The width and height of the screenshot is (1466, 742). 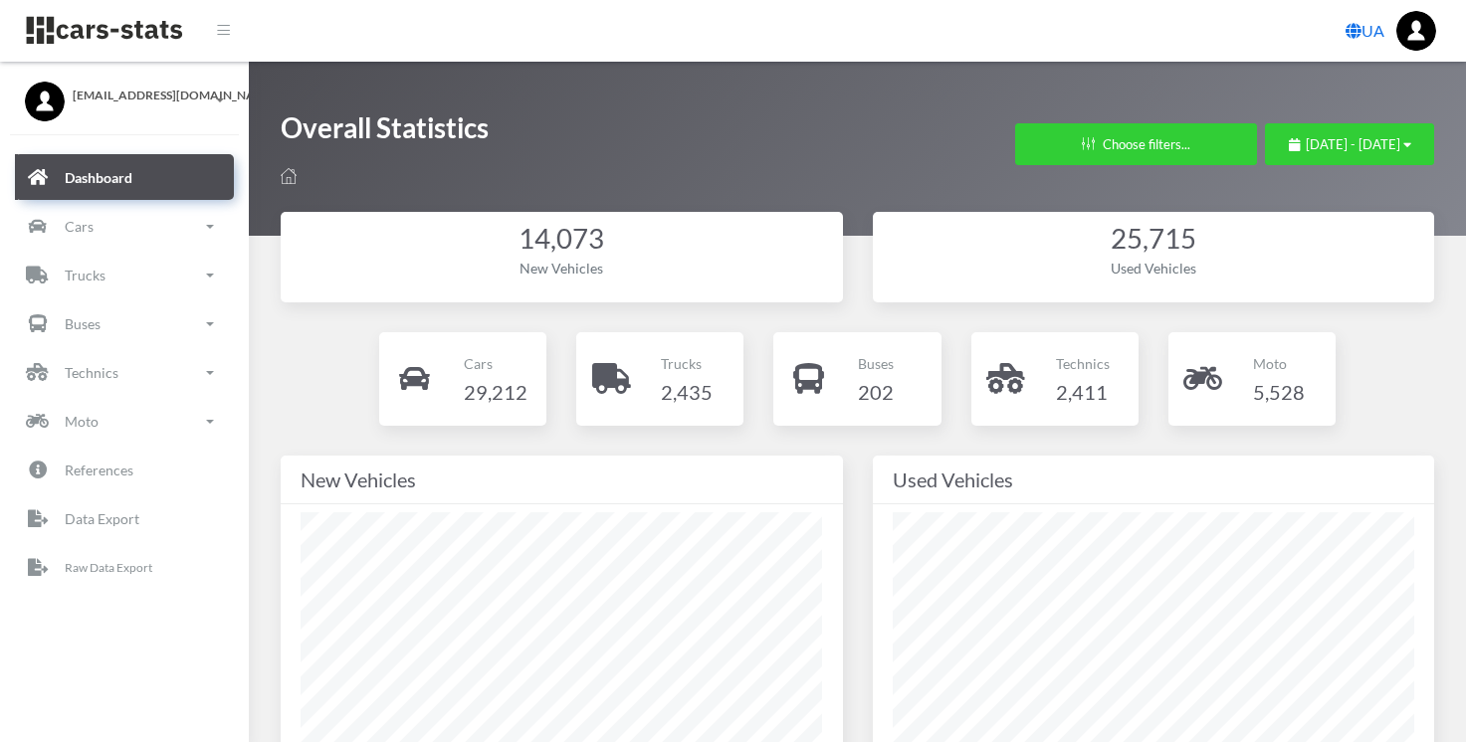 I want to click on a: UA, so click(x=1364, y=31).